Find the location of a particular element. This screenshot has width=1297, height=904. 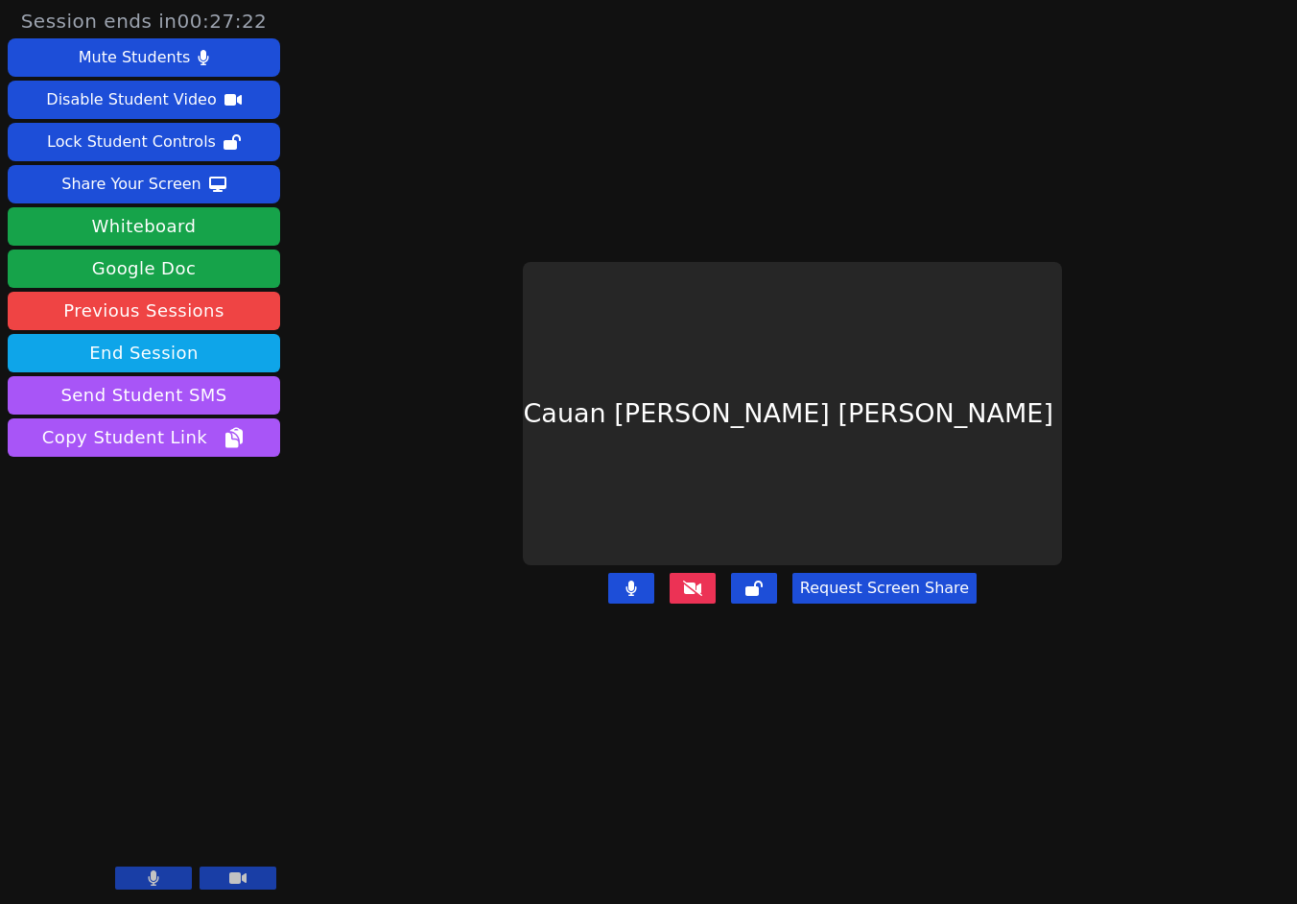

button: Share Your Screen is located at coordinates (144, 184).